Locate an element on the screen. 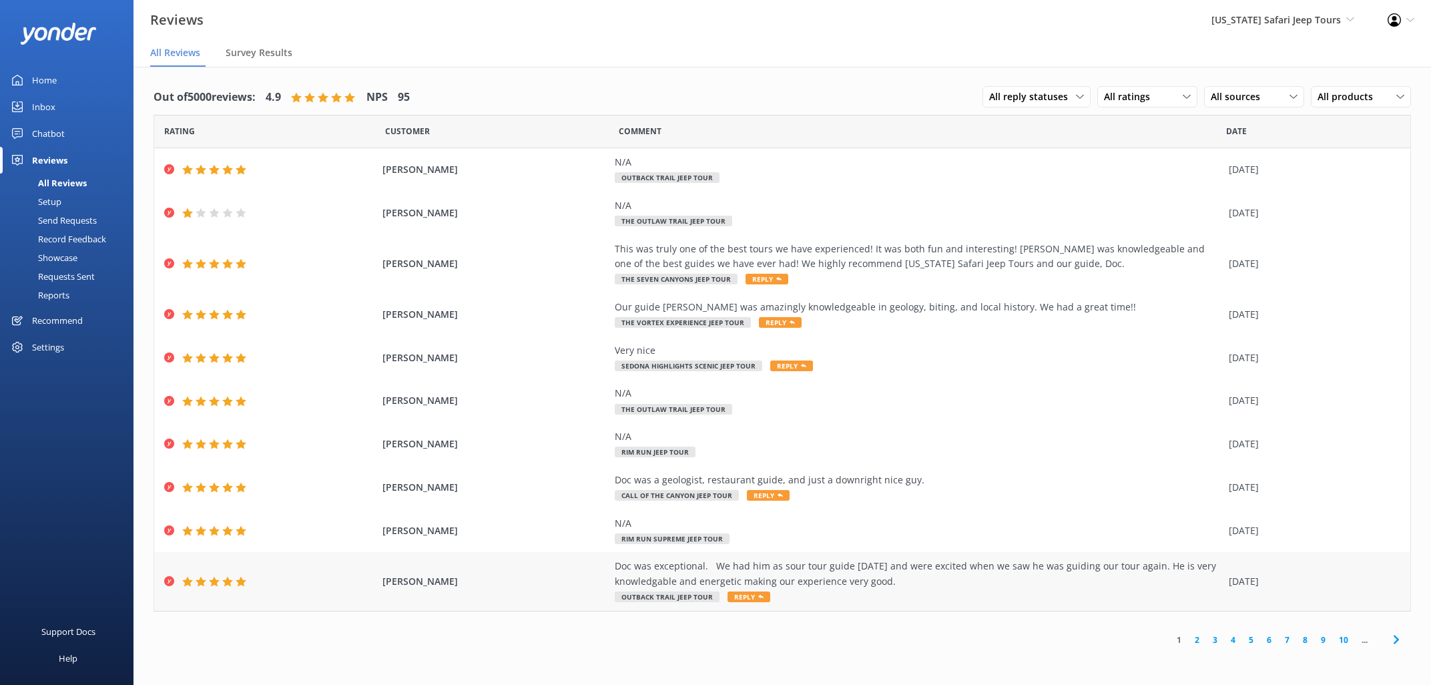 The image size is (1431, 685). span: Rim Run Jeep Tour is located at coordinates (655, 452).